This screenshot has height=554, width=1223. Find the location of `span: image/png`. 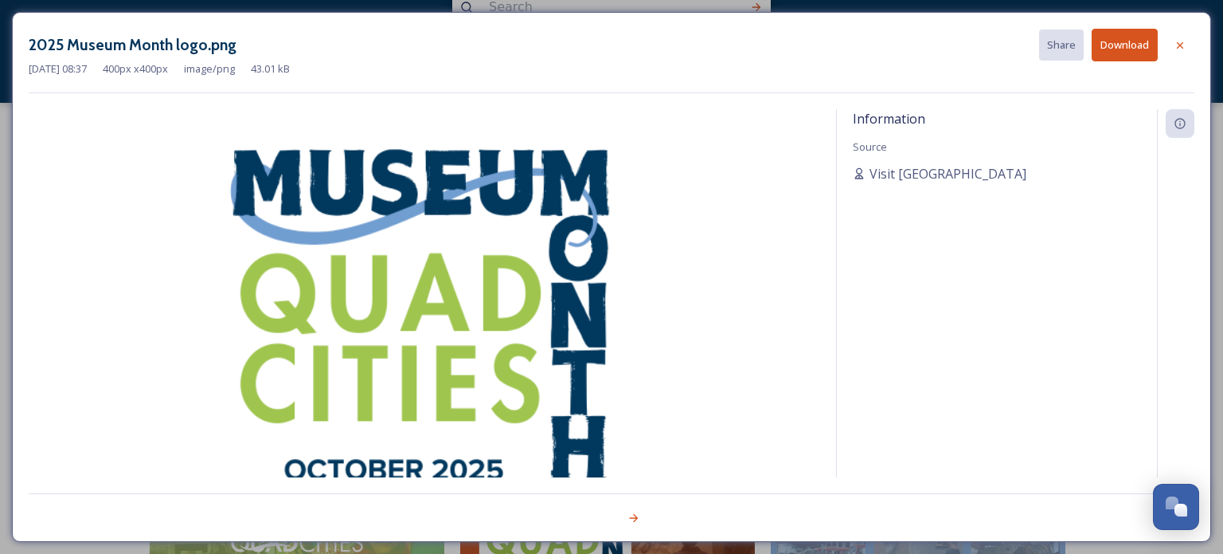

span: image/png is located at coordinates (209, 68).